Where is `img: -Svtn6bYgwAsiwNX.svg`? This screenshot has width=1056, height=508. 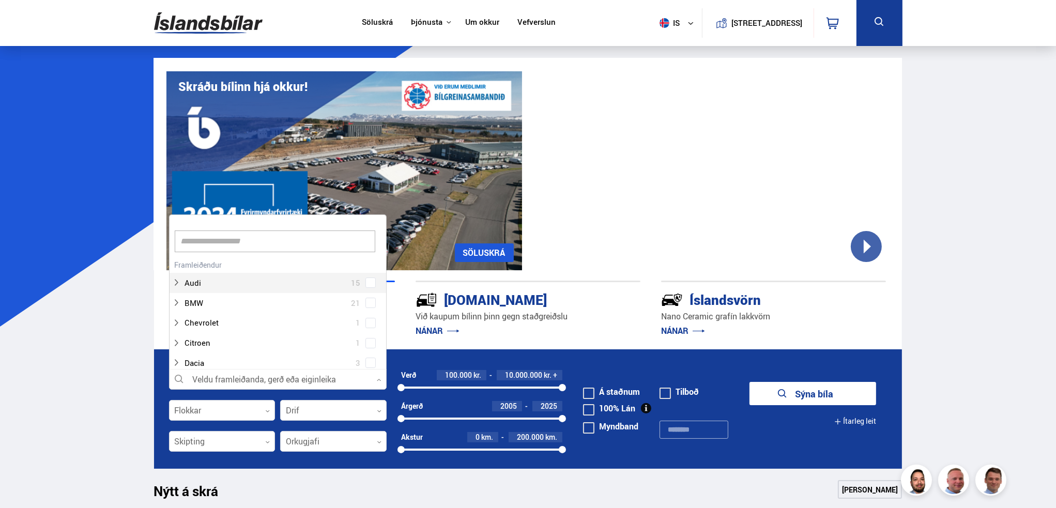 img: -Svtn6bYgwAsiwNX.svg is located at coordinates (672, 300).